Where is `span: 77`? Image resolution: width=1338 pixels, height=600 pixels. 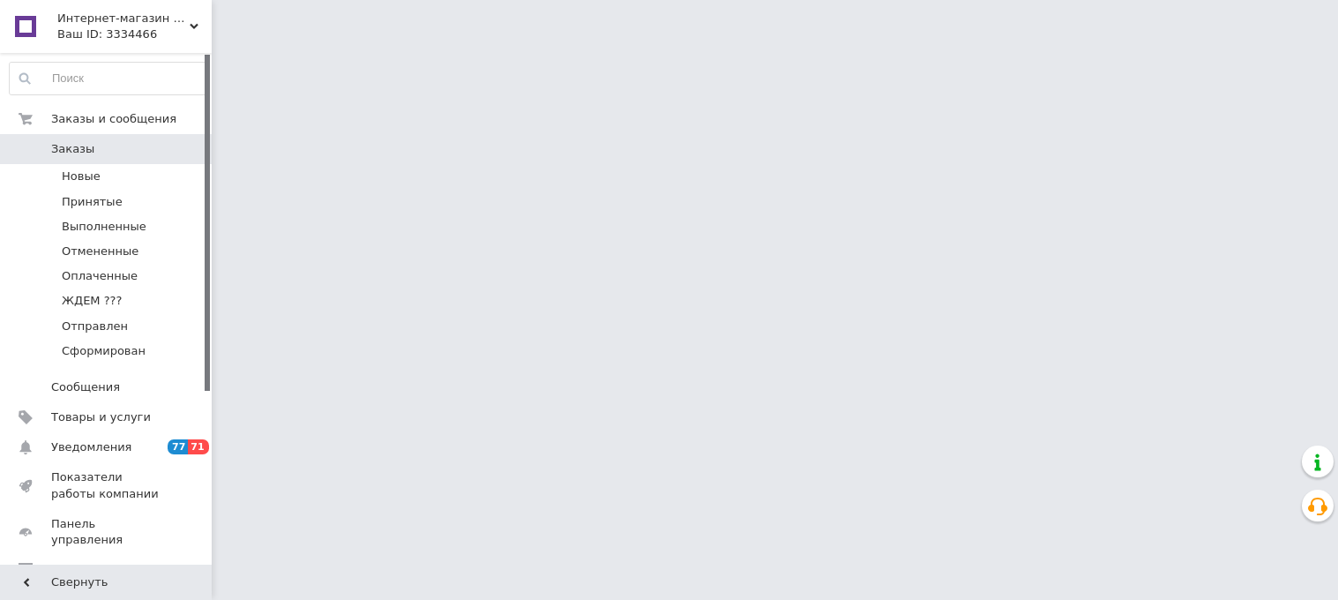 span: 77 is located at coordinates (177, 446).